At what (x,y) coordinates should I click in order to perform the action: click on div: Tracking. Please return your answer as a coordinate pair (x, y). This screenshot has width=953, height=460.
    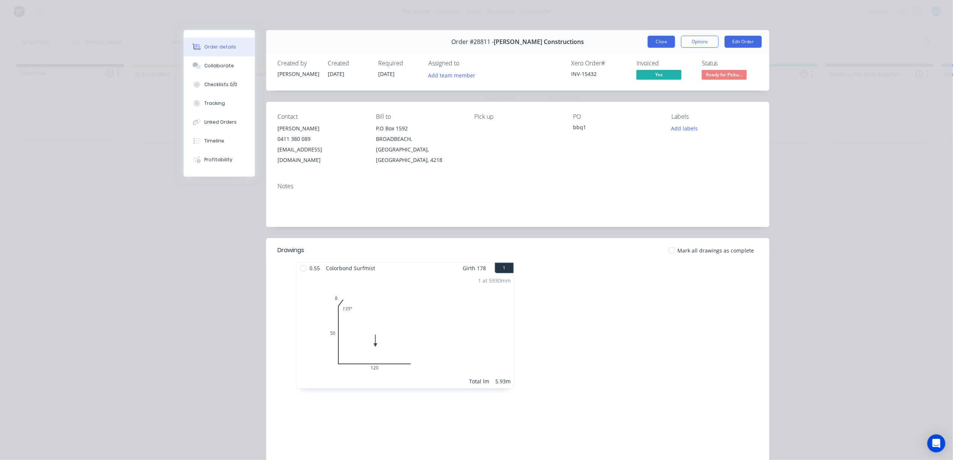
    Looking at the image, I should click on (215, 103).